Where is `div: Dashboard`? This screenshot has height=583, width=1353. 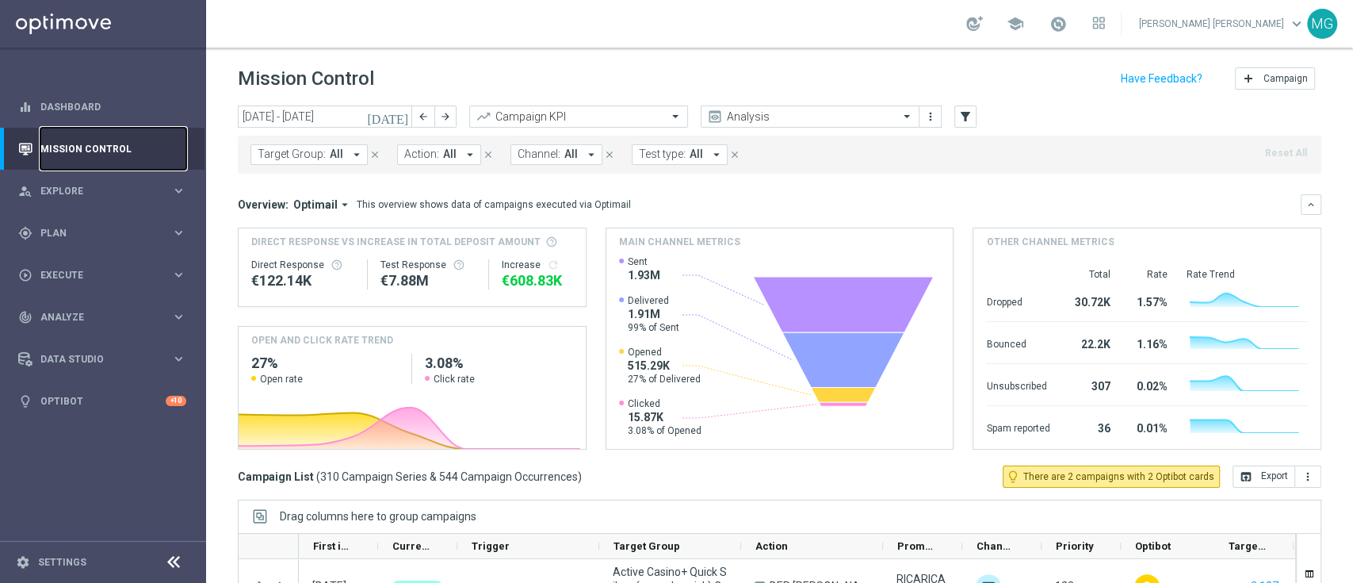
div: Dashboard is located at coordinates (102, 106).